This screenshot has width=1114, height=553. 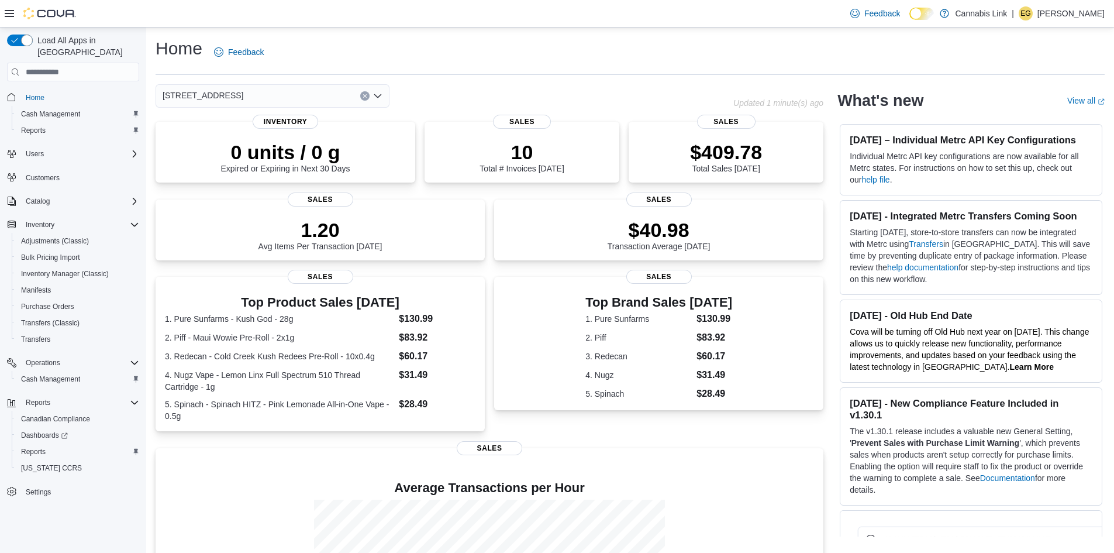 I want to click on p: $40.98, so click(x=659, y=230).